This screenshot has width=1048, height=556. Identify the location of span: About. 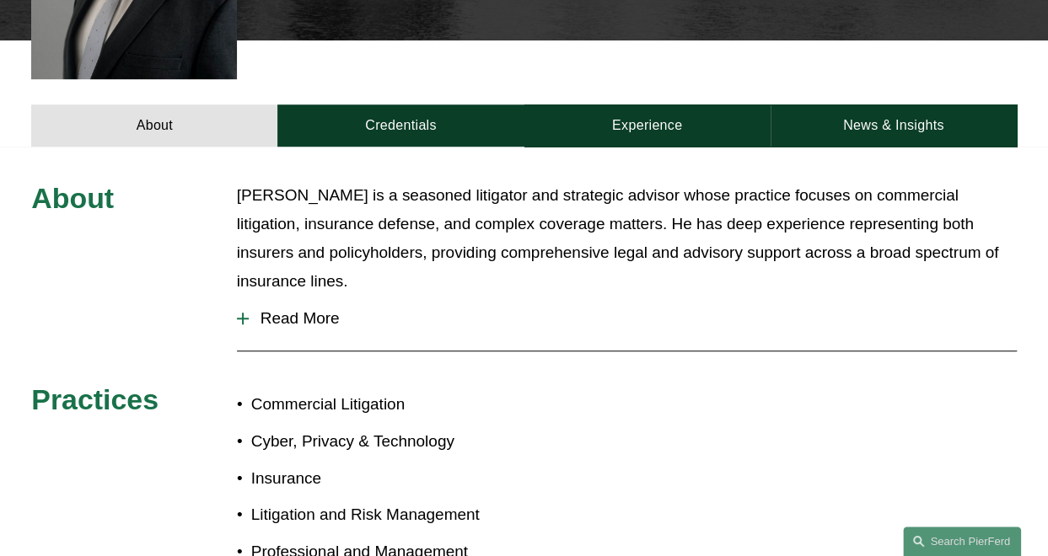
(72, 198).